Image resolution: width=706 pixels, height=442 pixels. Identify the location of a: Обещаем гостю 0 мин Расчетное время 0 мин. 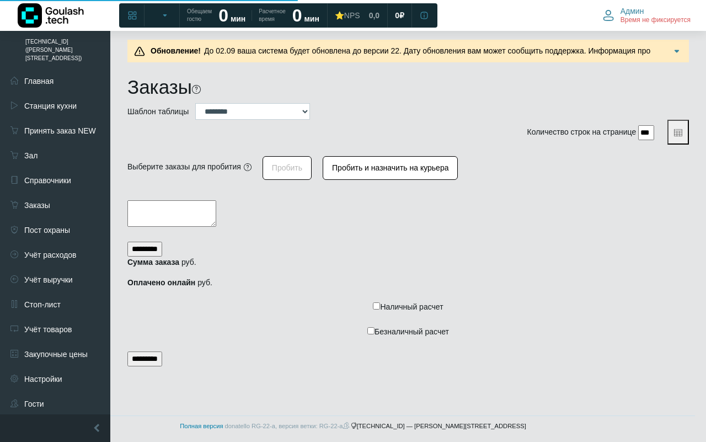
(253, 15).